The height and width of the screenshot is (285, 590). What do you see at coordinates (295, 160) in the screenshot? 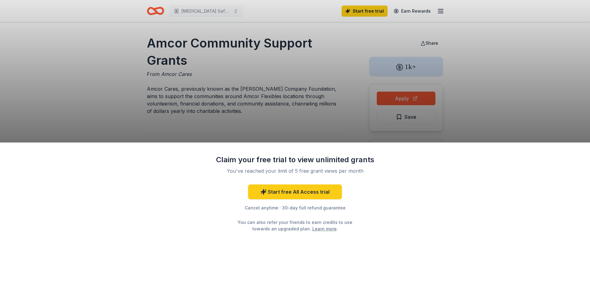
I see `div: Claim your free trial to view unlimited grants` at bounding box center [295, 160].